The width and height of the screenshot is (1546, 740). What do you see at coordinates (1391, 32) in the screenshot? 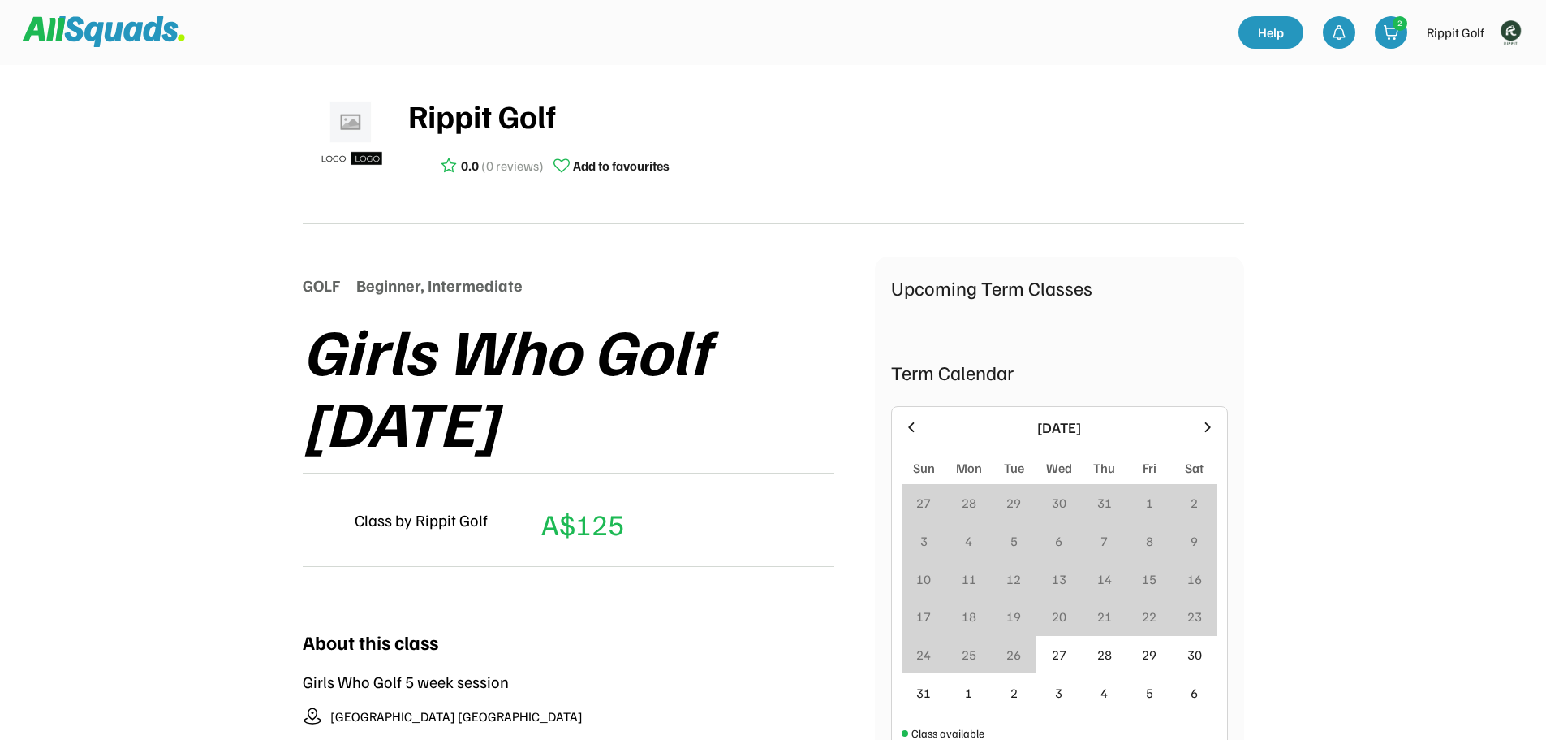
I see `img: shopping-cart-01%20%281%29.svg` at bounding box center [1391, 32].